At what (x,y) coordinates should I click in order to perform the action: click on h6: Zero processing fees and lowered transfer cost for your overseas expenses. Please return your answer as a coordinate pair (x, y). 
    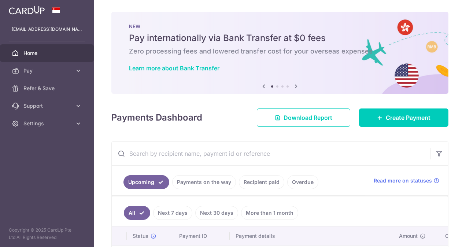
    Looking at the image, I should click on (280, 51).